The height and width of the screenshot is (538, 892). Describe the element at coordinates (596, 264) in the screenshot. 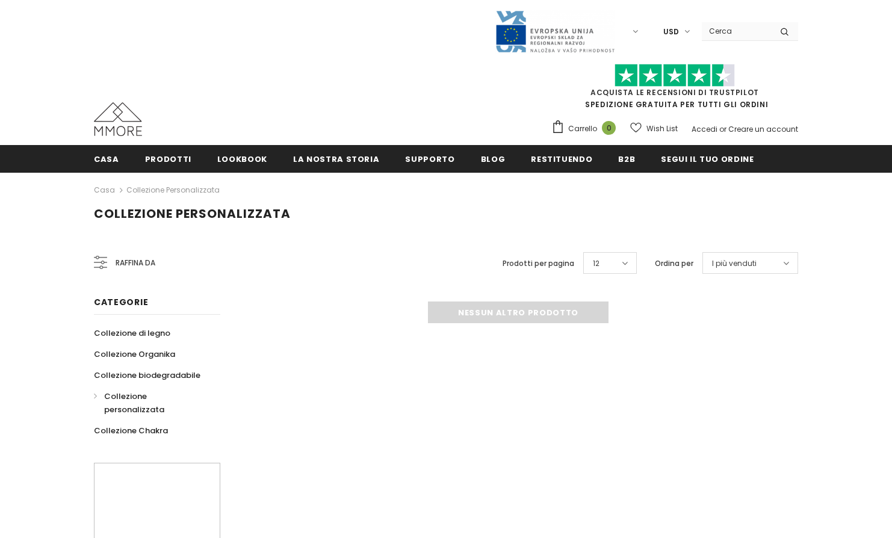

I see `span: 12` at that location.